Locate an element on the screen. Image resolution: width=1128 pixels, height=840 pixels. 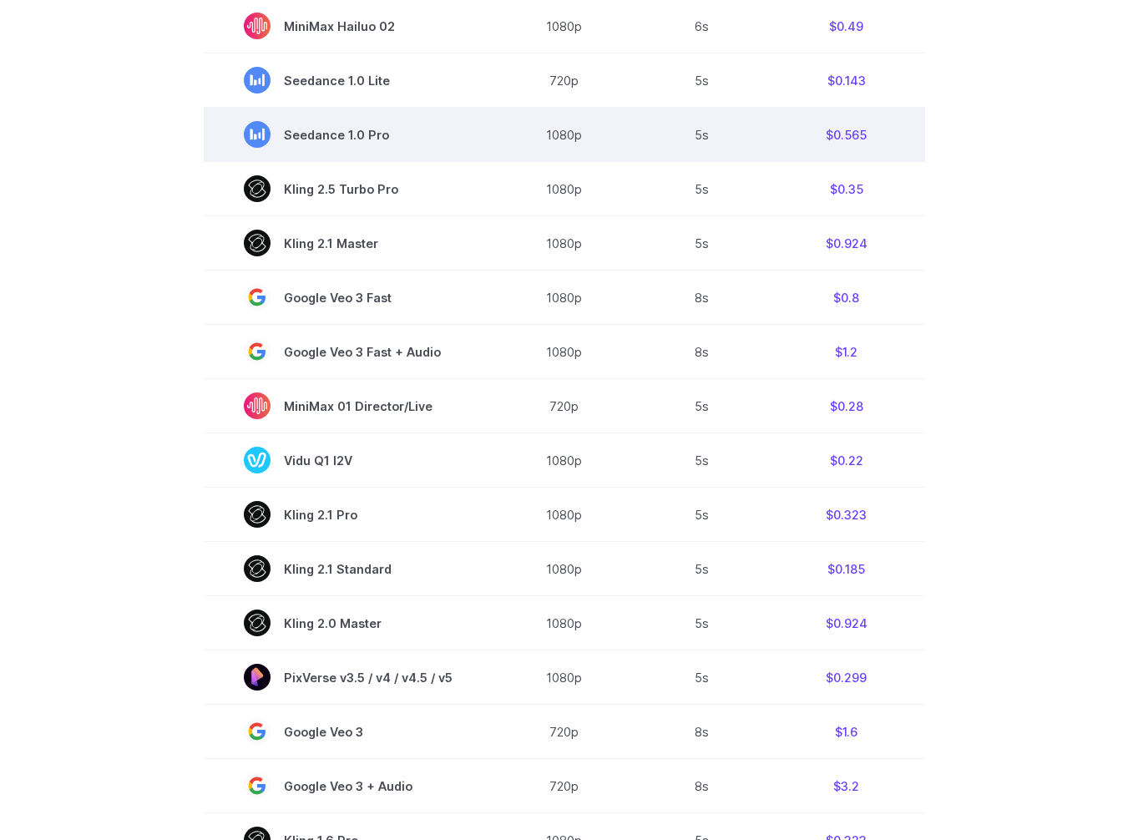
td: $0.28 is located at coordinates (847, 406).